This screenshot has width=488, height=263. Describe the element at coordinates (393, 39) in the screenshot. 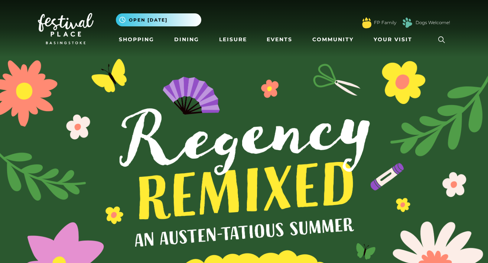

I see `span: Your Visit` at that location.